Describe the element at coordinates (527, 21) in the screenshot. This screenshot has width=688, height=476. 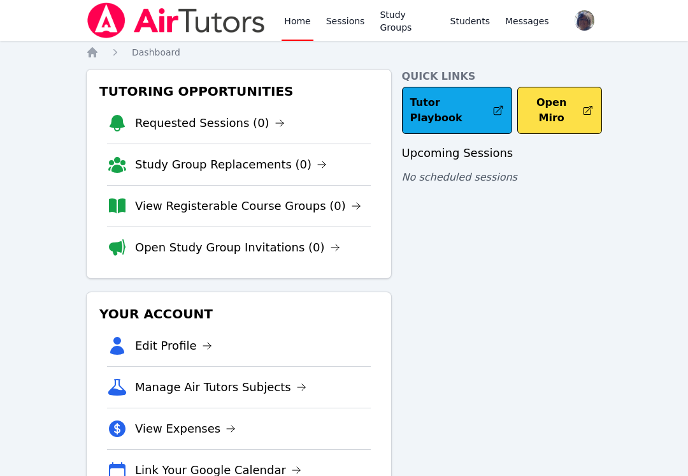
I see `span: Messages` at that location.